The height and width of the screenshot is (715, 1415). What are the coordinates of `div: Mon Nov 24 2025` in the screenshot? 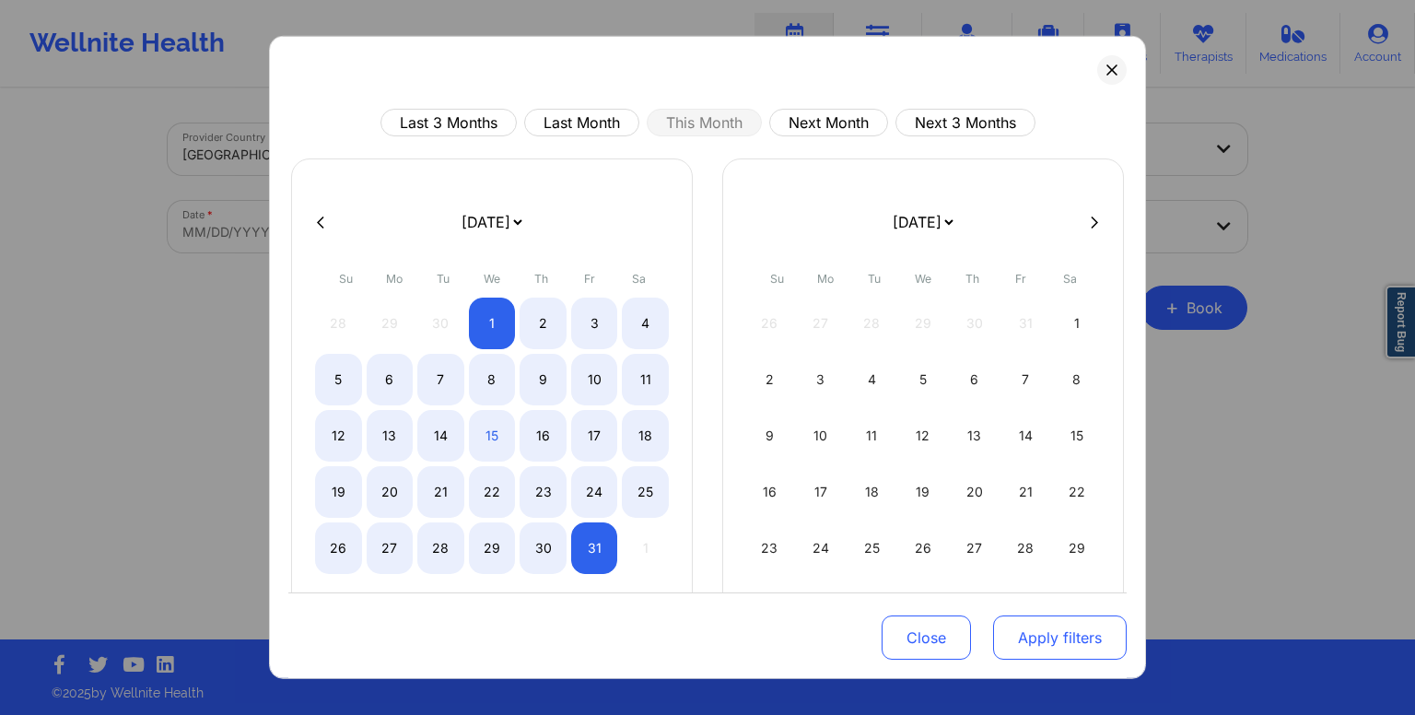 It's located at (821, 548).